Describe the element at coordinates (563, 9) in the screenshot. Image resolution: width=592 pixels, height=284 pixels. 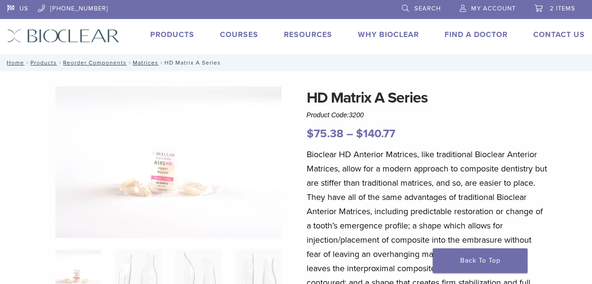
I see `span: 2 items` at that location.